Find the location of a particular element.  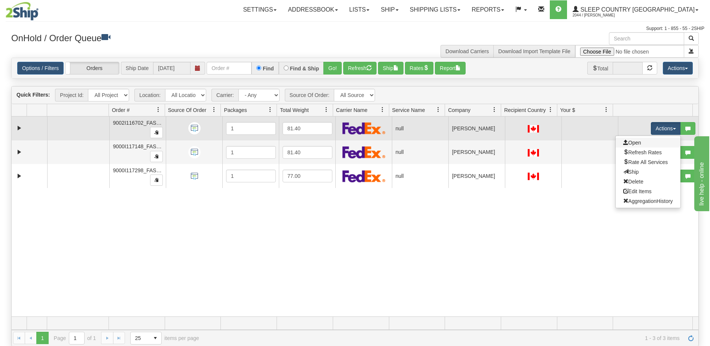

span: Edit Items is located at coordinates (637, 191).